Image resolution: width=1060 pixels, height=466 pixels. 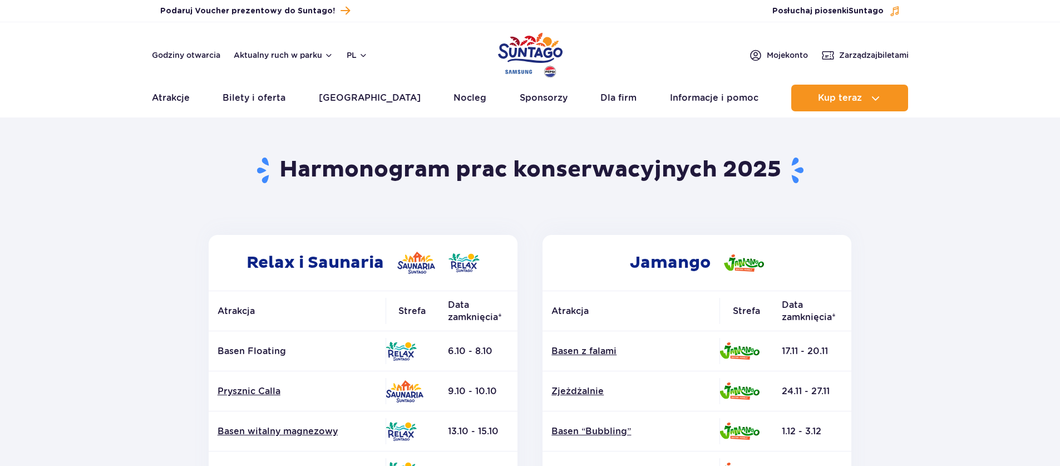 What do you see at coordinates (631, 431) in the screenshot?
I see `a: Basen “Bubbling”` at bounding box center [631, 431].